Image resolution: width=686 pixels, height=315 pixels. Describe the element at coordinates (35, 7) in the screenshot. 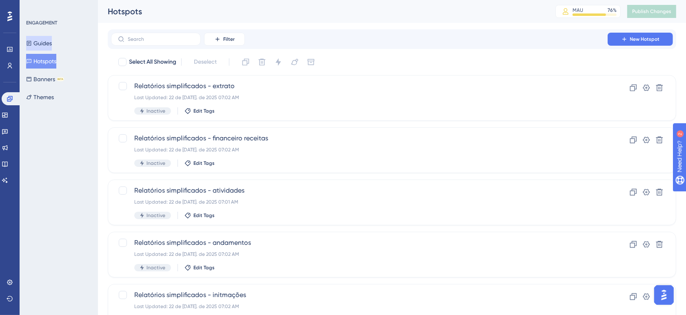

I see `span: Need Help?` at that location.